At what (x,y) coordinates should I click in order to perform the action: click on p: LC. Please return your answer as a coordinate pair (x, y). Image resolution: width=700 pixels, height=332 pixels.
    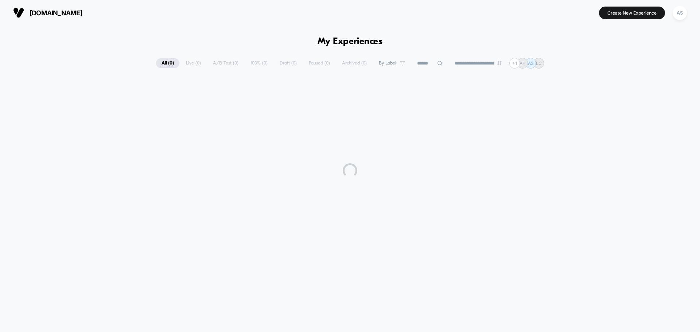
    Looking at the image, I should click on (539, 63).